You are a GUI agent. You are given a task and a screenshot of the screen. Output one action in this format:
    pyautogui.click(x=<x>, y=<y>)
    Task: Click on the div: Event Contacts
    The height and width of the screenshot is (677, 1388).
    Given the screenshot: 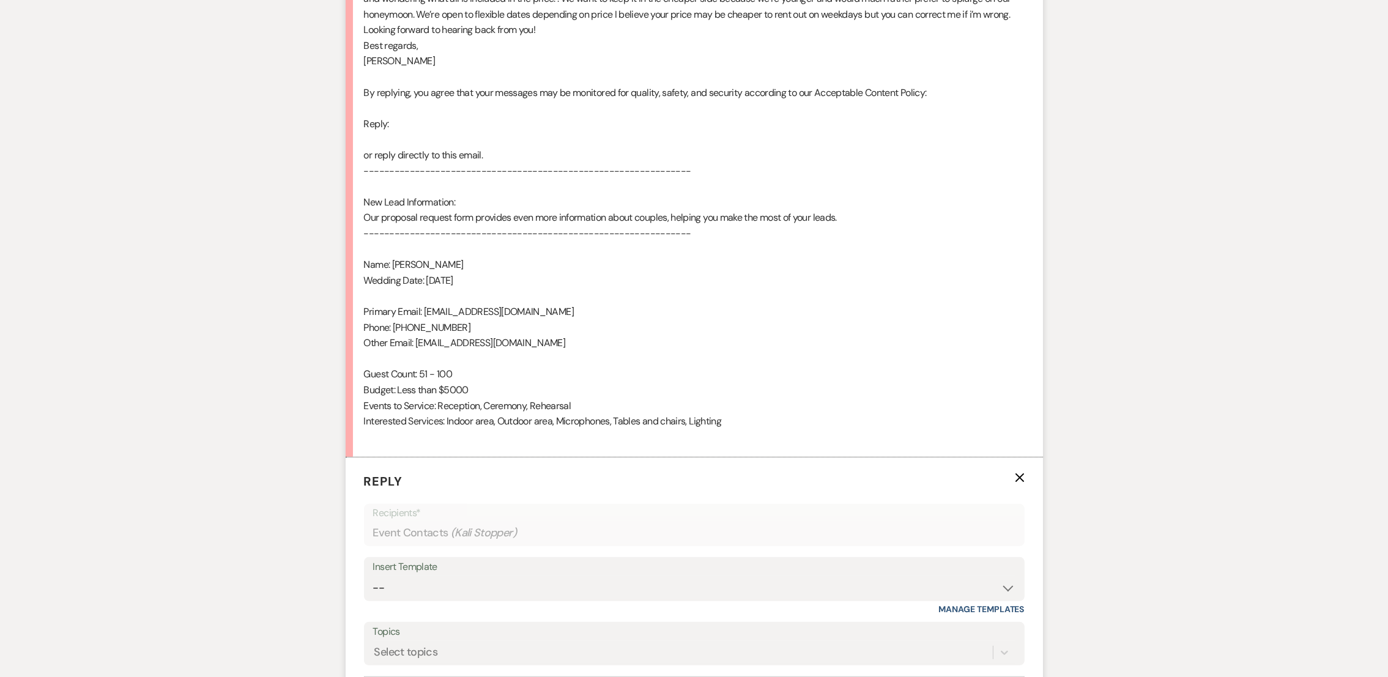 What is the action you would take?
    pyautogui.click(x=694, y=533)
    